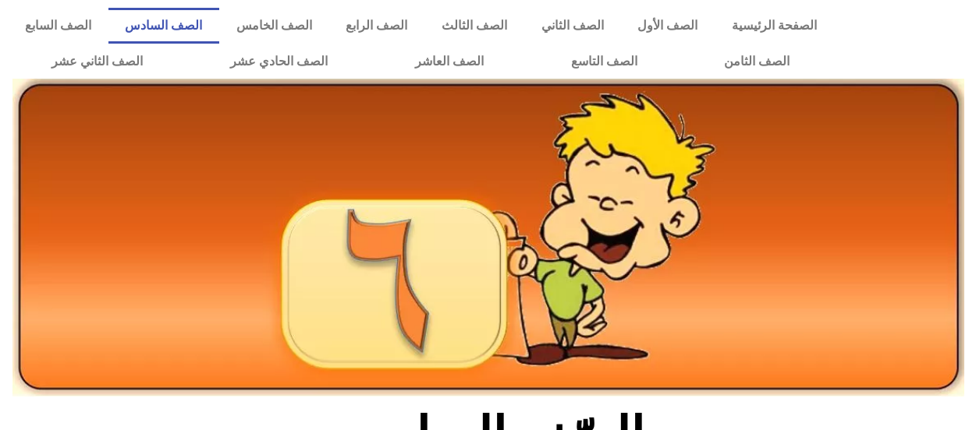 Image resolution: width=976 pixels, height=430 pixels. I want to click on a: الصف السادس, so click(164, 26).